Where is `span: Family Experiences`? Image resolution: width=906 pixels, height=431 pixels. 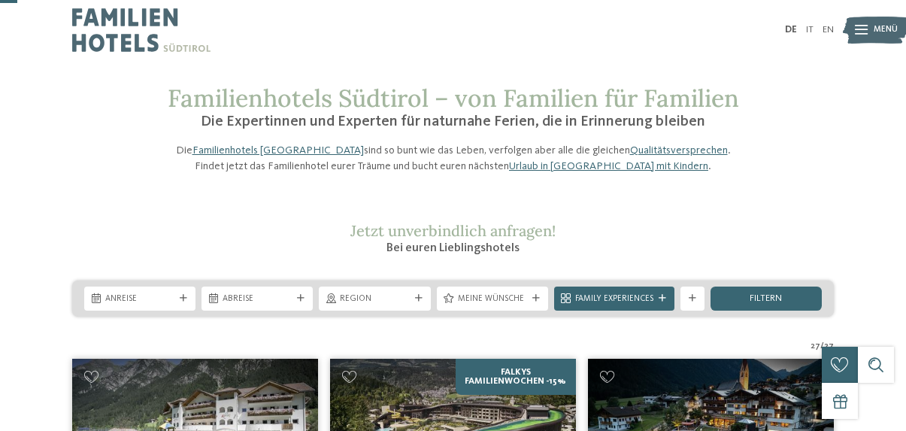 span: Family Experiences is located at coordinates (614, 299).